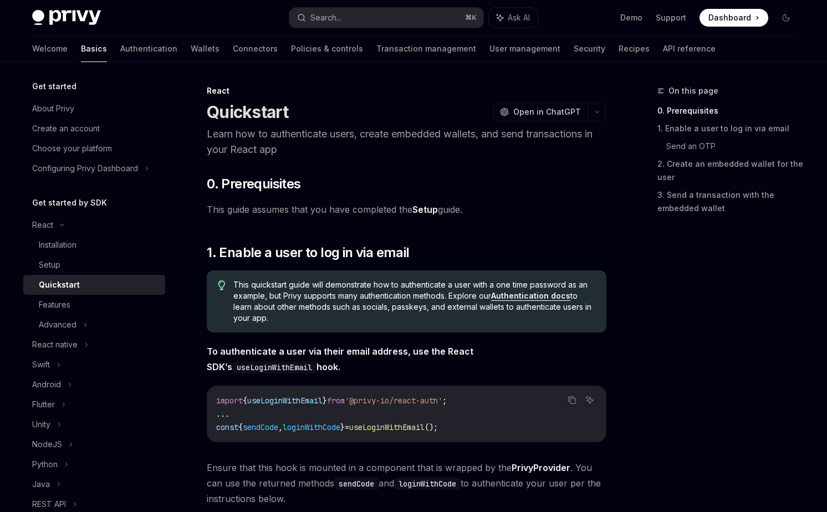  What do you see at coordinates (340, 359) in the screenshot?
I see `strong: To authenticate a user via their email address, use the React SDK’s hook.` at bounding box center [340, 359].